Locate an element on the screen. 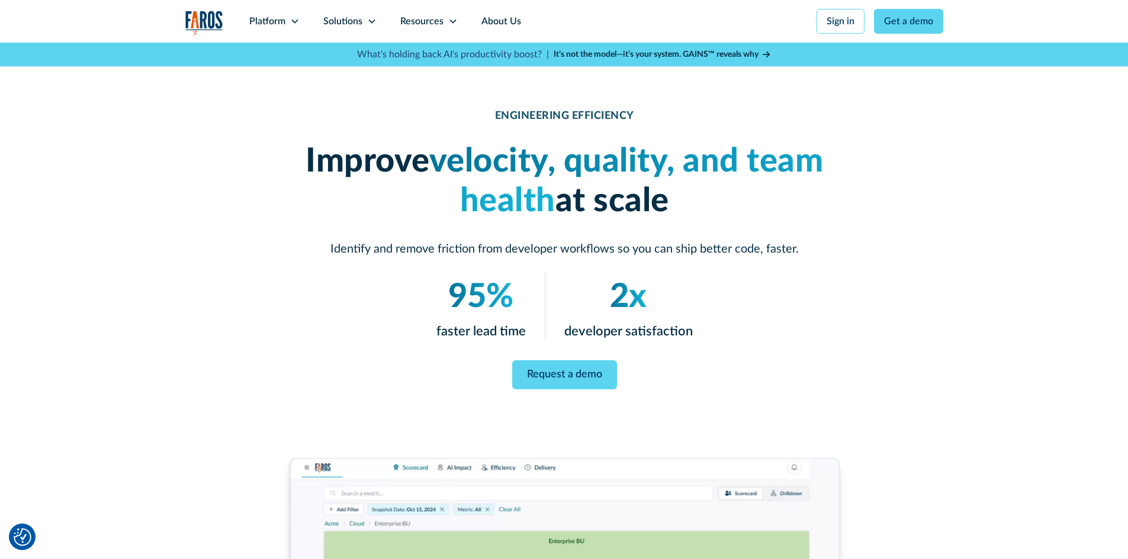 The image size is (1128, 559). h1: Improve at scale is located at coordinates (564, 182).